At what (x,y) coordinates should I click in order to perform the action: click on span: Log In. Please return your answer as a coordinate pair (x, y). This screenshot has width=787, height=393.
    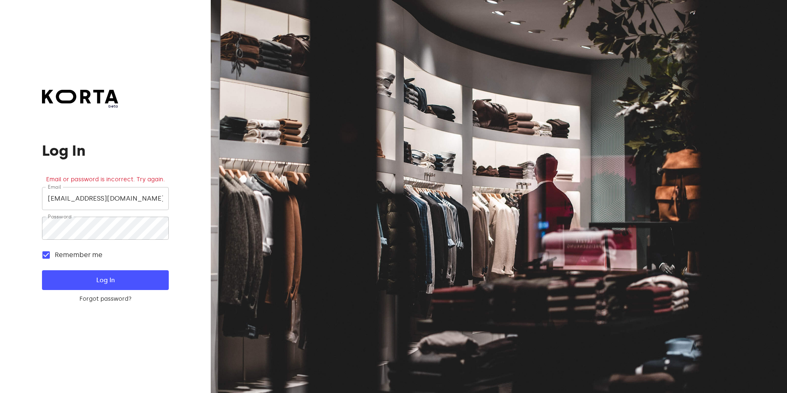
    Looking at the image, I should click on (105, 280).